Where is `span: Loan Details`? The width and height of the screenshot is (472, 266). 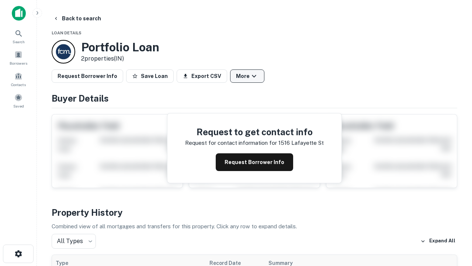
span: Loan Details is located at coordinates (66, 33).